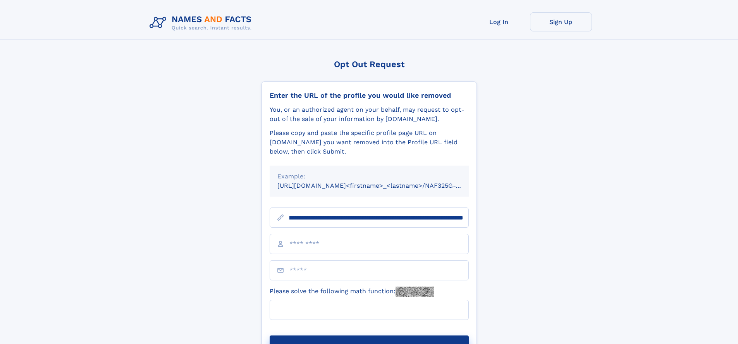  I want to click on img: Logo Names and Facts, so click(202, 23).